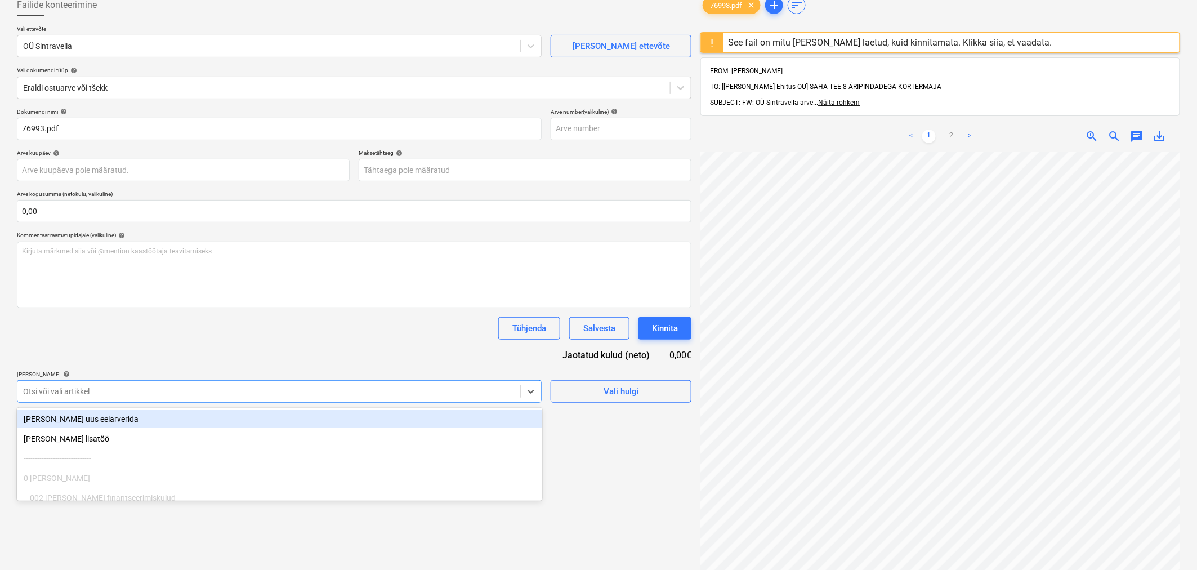 This screenshot has width=1197, height=570. I want to click on input: Dokumendi nimi, so click(279, 129).